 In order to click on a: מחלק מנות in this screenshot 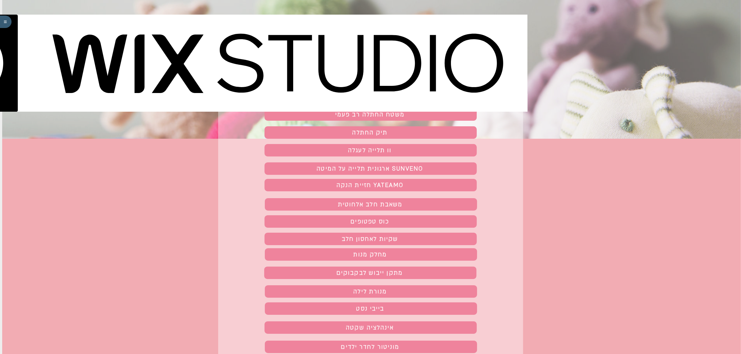, I will do `click(371, 254)`.